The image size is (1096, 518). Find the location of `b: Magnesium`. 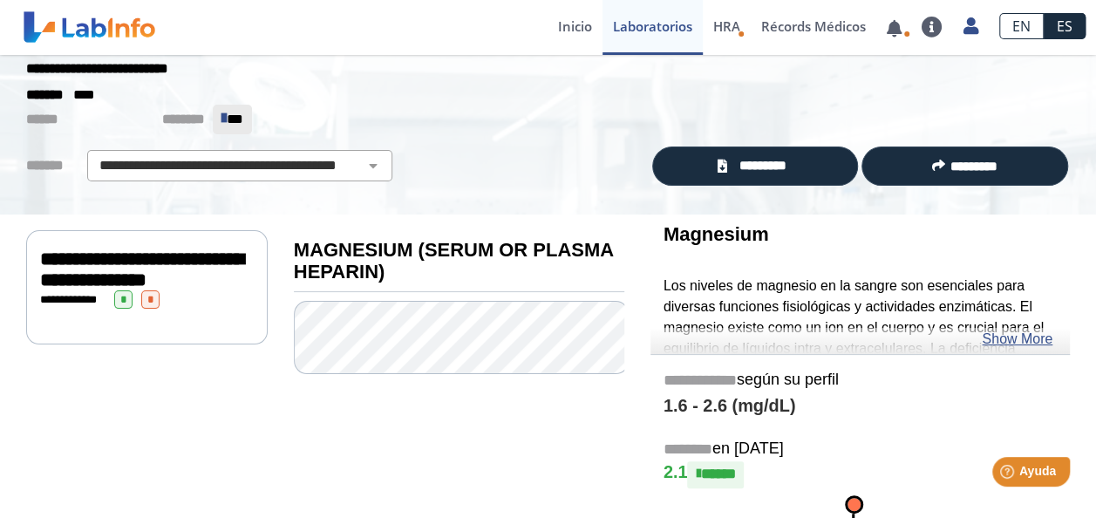

b: Magnesium is located at coordinates (716, 234).